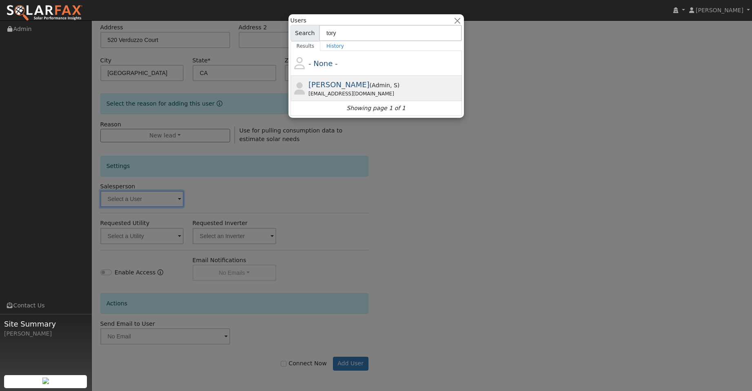 Image resolution: width=752 pixels, height=391 pixels. What do you see at coordinates (44, 13) in the screenshot?
I see `img: SolarFax` at bounding box center [44, 13].